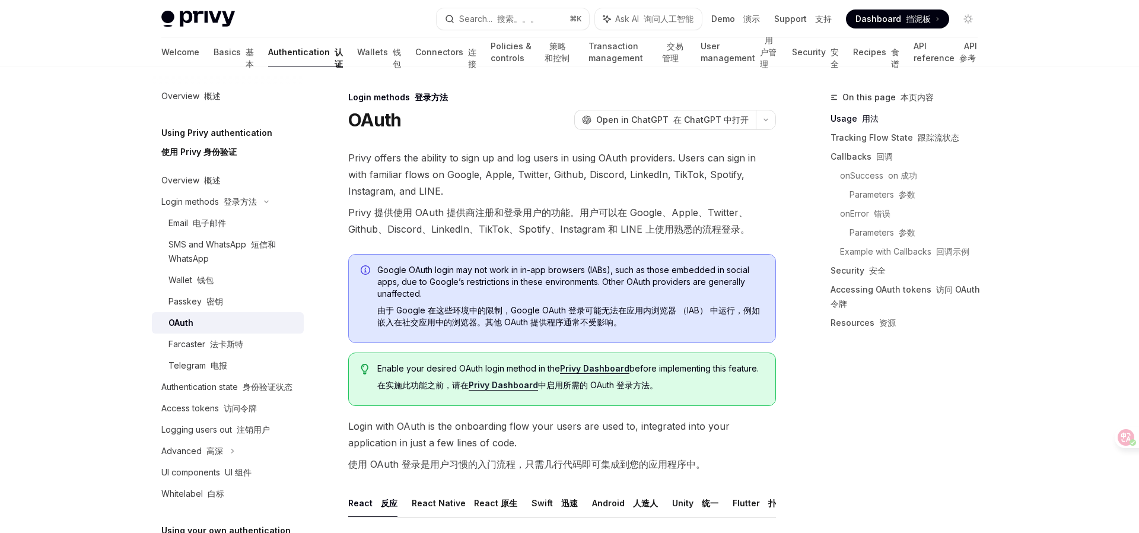 The height and width of the screenshot is (533, 1139). What do you see at coordinates (759, 502) in the screenshot?
I see `button: Flutter 扑动` at bounding box center [759, 502].